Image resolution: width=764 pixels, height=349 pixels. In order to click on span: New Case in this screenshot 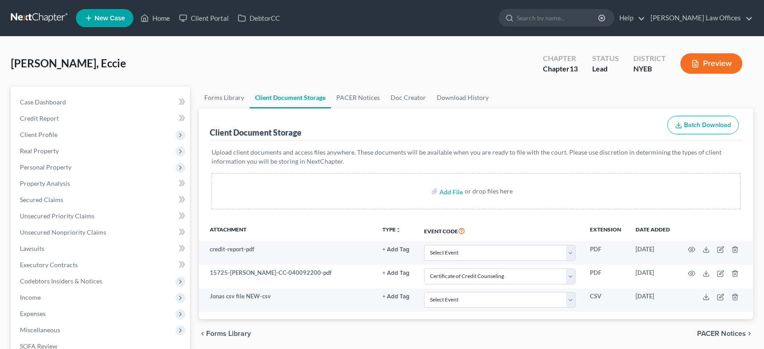, I will do `click(109, 18)`.